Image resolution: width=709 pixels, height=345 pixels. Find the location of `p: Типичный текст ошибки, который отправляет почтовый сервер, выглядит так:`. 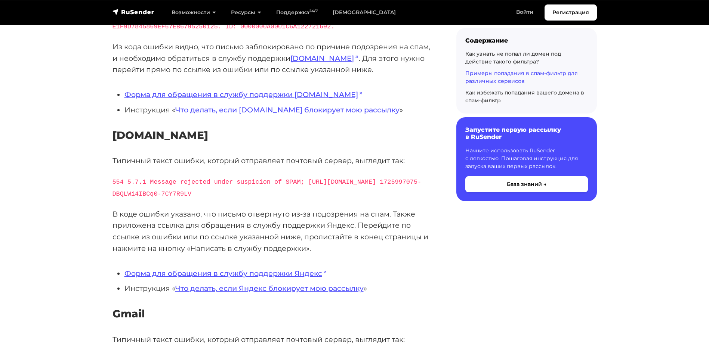

p: Типичный текст ошибки, который отправляет почтовый сервер, выглядит так: is located at coordinates (272, 161).